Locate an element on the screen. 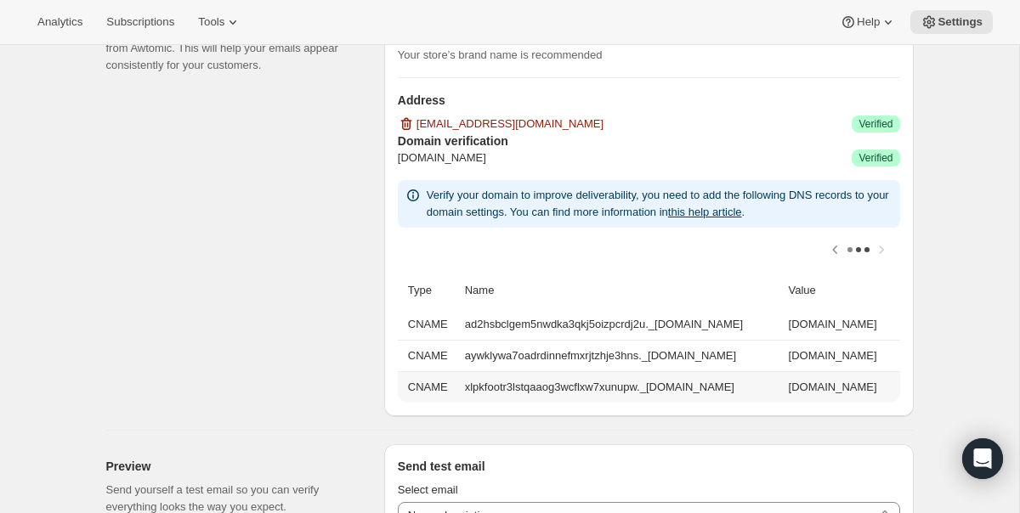  button: Analytics is located at coordinates (60, 22).